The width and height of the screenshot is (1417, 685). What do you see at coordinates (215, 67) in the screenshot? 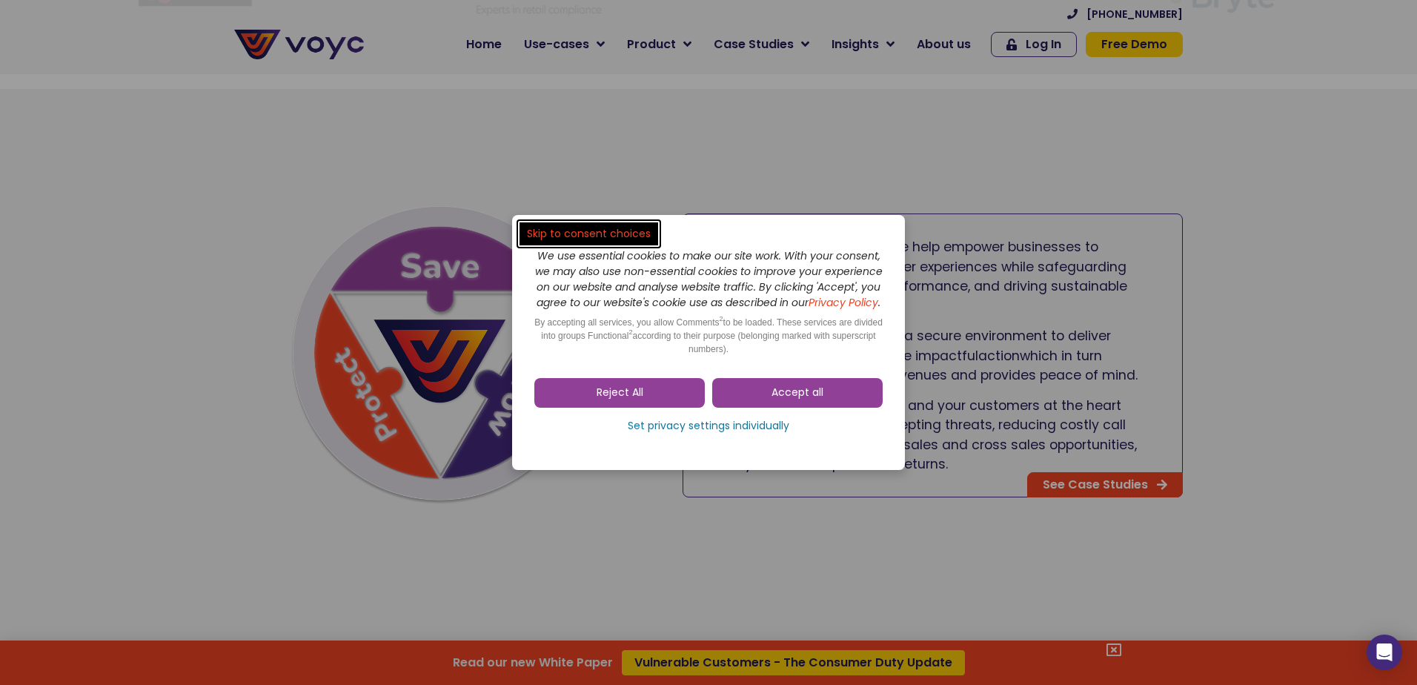
I see `span: Phone` at bounding box center [215, 67].